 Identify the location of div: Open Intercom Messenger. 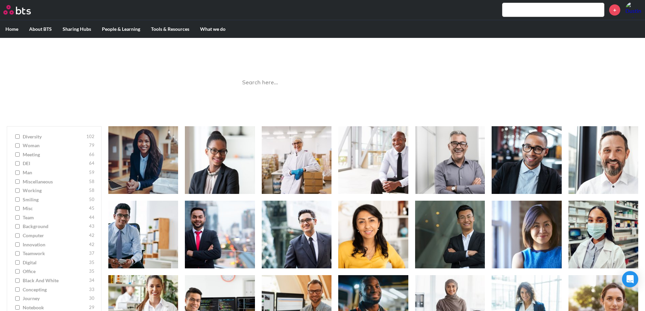
(630, 279).